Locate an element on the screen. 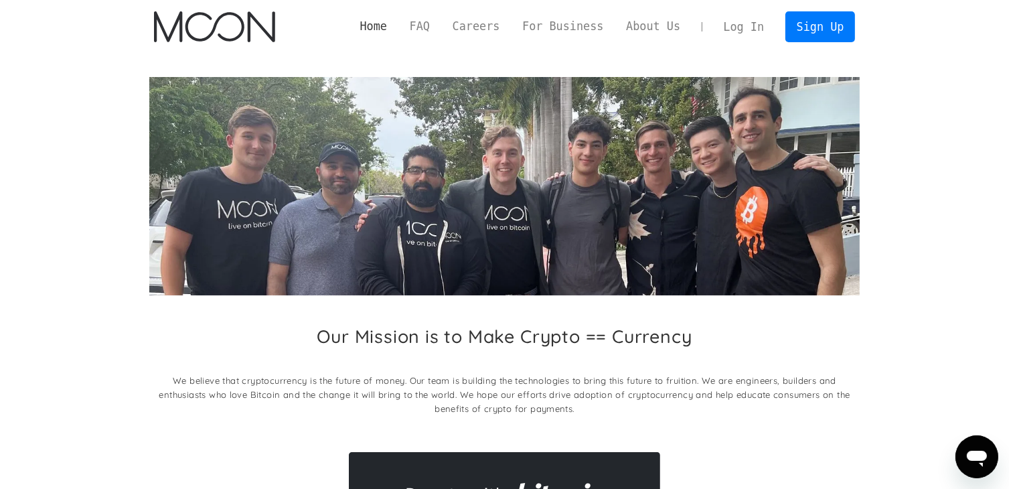 The width and height of the screenshot is (1009, 489). img: Moon Logo is located at coordinates (214, 27).